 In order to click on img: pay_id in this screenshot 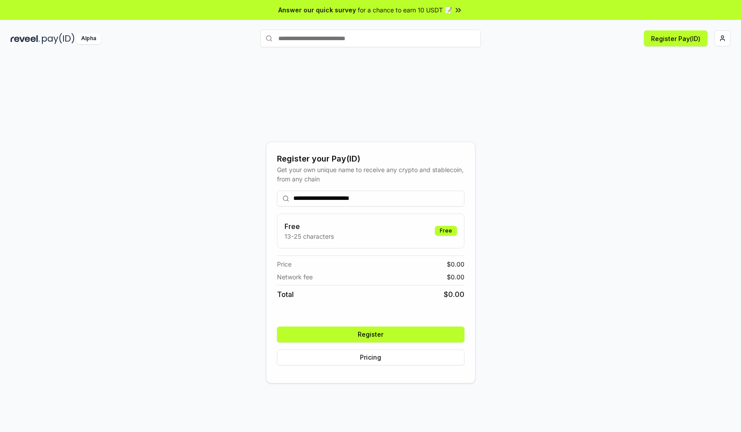, I will do `click(58, 38)`.